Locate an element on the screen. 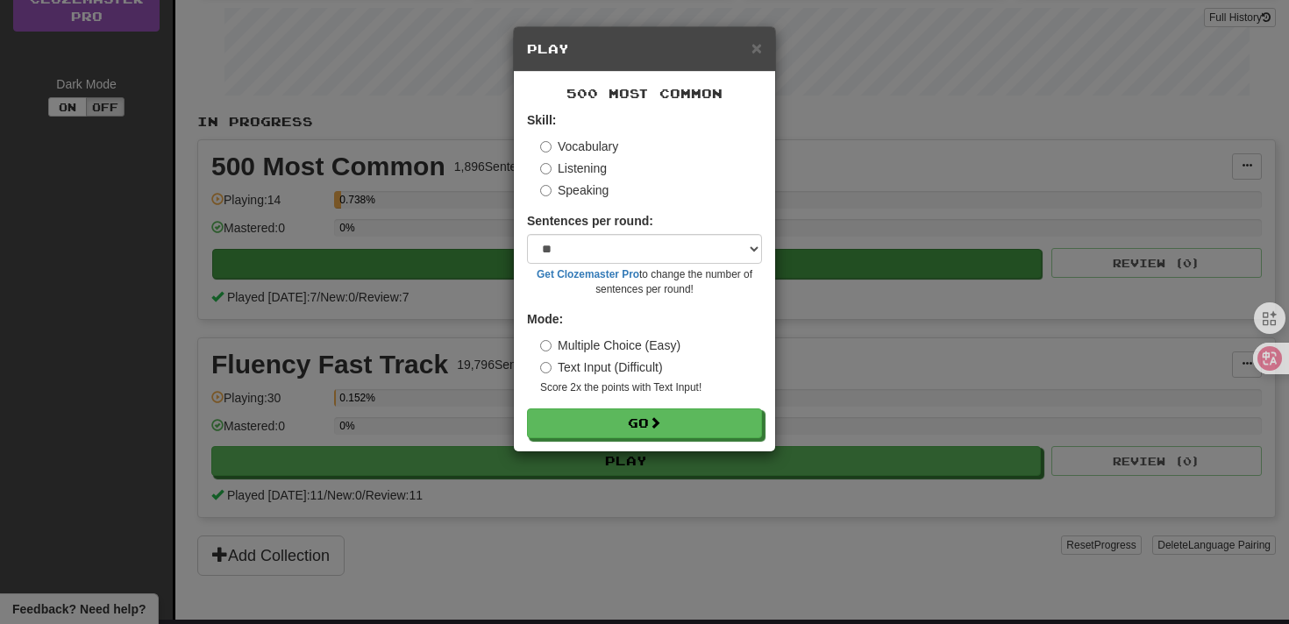 The height and width of the screenshot is (624, 1289). label: Listening is located at coordinates (573, 168).